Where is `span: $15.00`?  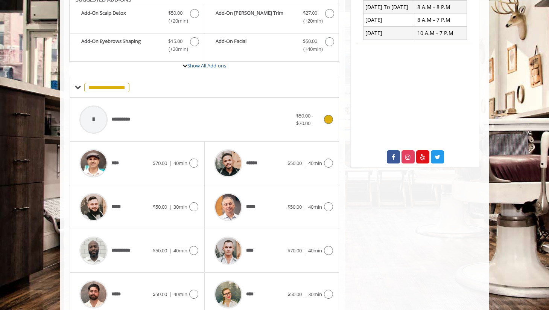
span: $15.00 is located at coordinates (175, 41).